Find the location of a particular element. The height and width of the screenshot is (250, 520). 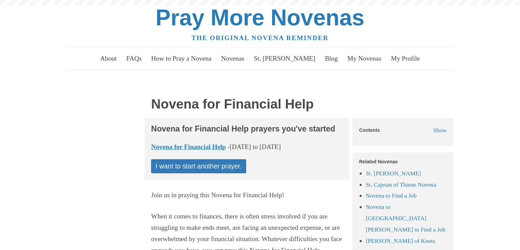

a: St. Cajetan of Thiene Novena is located at coordinates (401, 184).